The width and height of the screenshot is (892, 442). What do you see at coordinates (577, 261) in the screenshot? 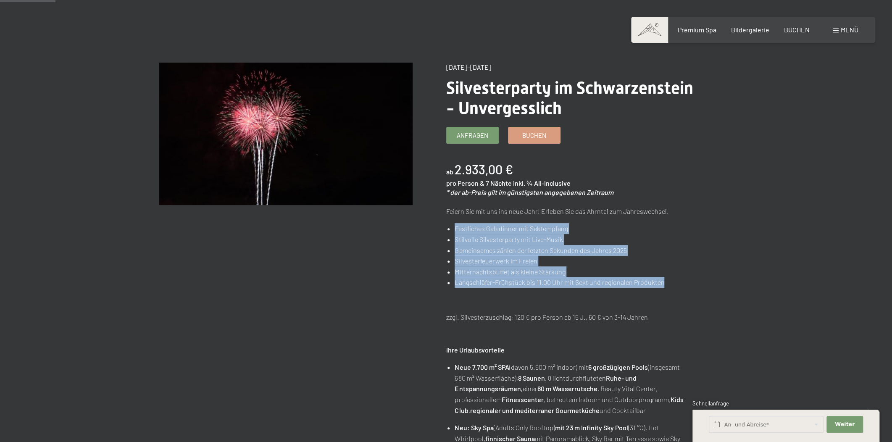
I see `li: Silvesterfeuerwerk im Freien` at bounding box center [577, 261].